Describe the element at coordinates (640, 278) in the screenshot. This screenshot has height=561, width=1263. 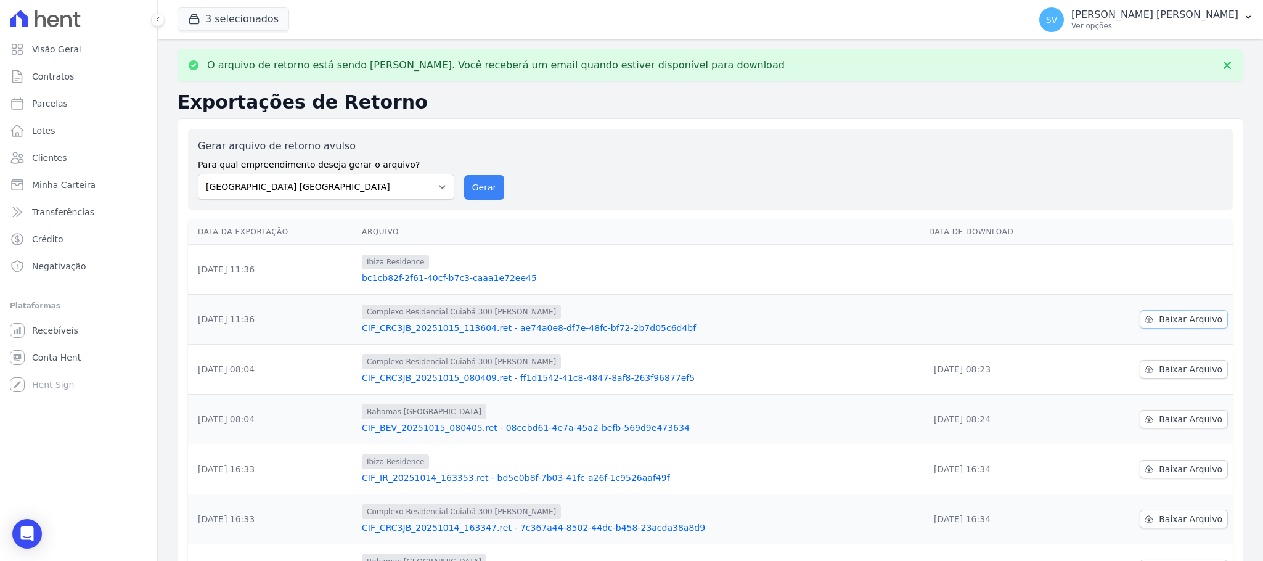
I see `a: bc1cb82f-2f61-40cf-b7c3-caaa1e72ee45` at that location.